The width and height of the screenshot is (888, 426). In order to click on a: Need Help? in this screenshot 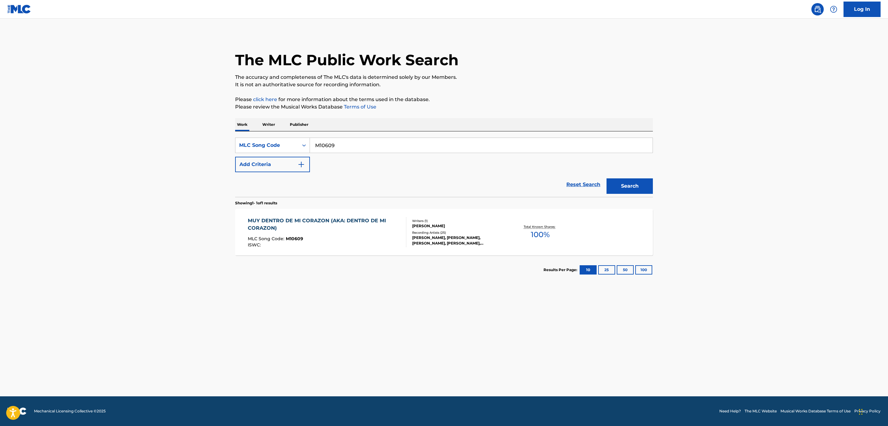, I will do `click(730, 411)`.